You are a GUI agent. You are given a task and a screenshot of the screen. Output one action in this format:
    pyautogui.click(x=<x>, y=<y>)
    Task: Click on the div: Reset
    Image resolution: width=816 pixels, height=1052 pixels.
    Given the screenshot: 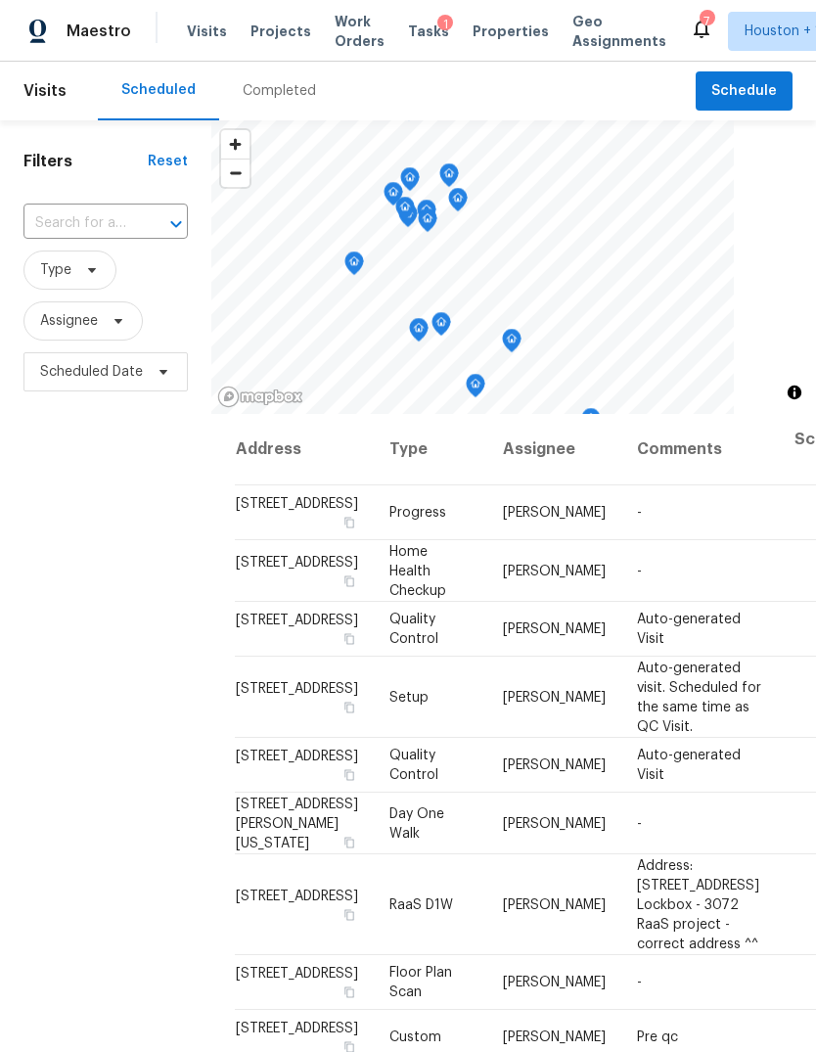 What is the action you would take?
    pyautogui.click(x=167, y=162)
    